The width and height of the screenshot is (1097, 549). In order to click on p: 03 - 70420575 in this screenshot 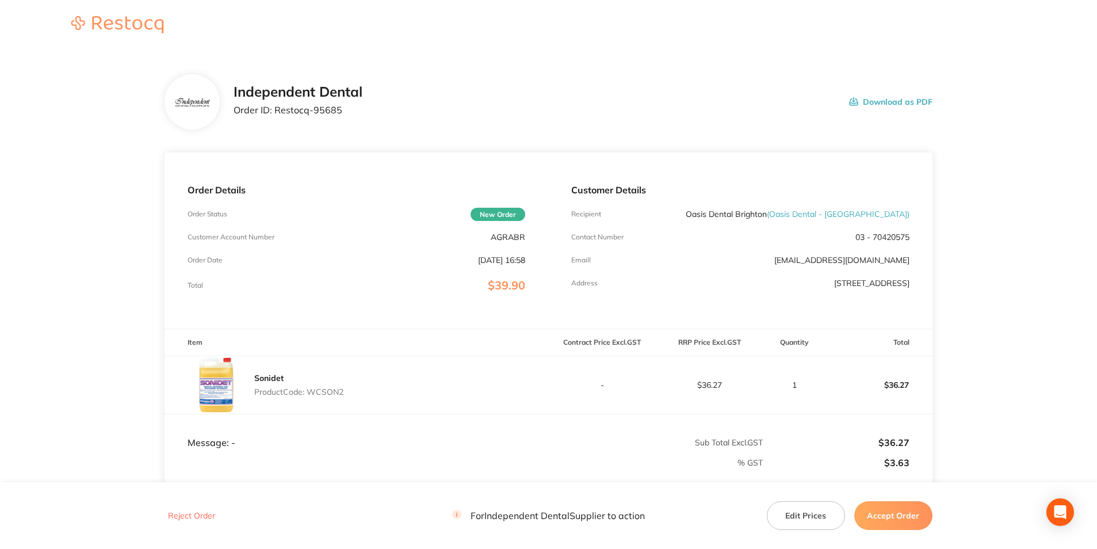, I will do `click(883, 237)`.